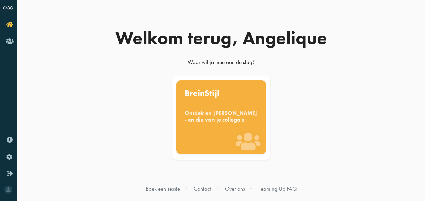  I want to click on div: BreinStijl, so click(221, 94).